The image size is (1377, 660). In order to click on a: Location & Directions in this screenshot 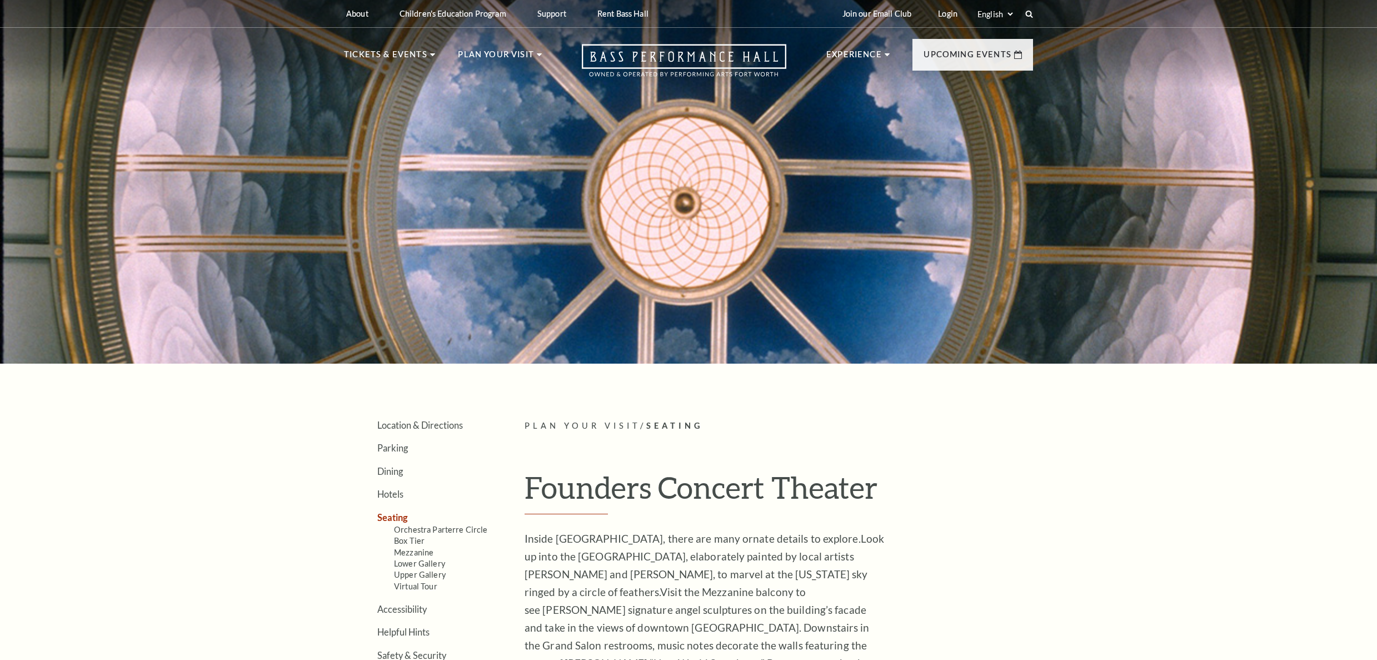, I will do `click(420, 425)`.